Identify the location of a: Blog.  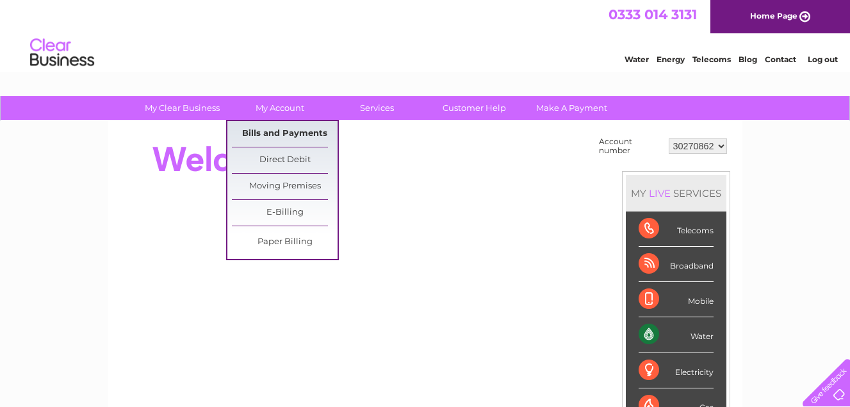
(748, 59).